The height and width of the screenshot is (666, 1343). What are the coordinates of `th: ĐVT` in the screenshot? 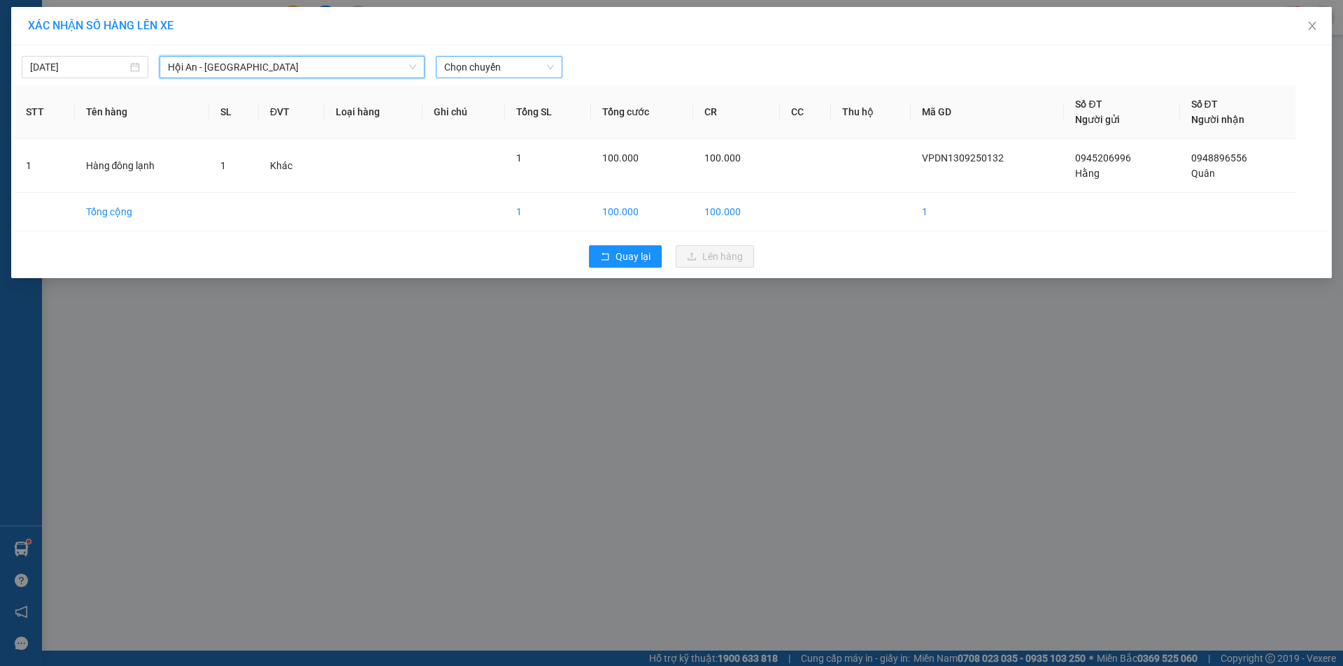 It's located at (292, 112).